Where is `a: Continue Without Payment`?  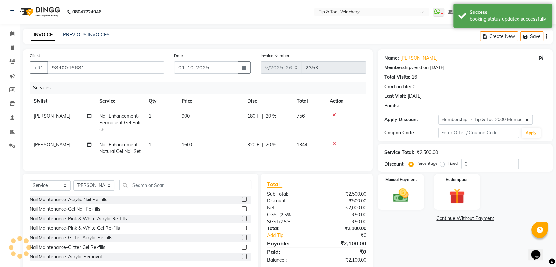
a: Continue Without Payment is located at coordinates (466, 218).